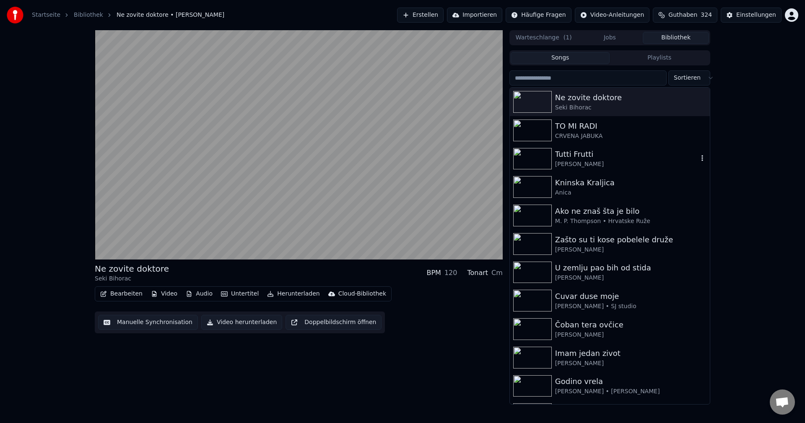 This screenshot has height=423, width=805. What do you see at coordinates (659, 58) in the screenshot?
I see `button: Playlists` at bounding box center [659, 58].